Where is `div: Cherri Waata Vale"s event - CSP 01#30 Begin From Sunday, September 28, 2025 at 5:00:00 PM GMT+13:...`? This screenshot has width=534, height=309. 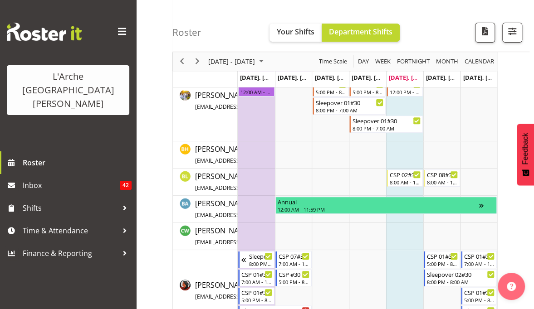 div: Cherri Waata Vale"s event - CSP 01#30 Begin From Sunday, September 28, 2025 at 5:00:00 PM GMT+13:... is located at coordinates (479, 296).